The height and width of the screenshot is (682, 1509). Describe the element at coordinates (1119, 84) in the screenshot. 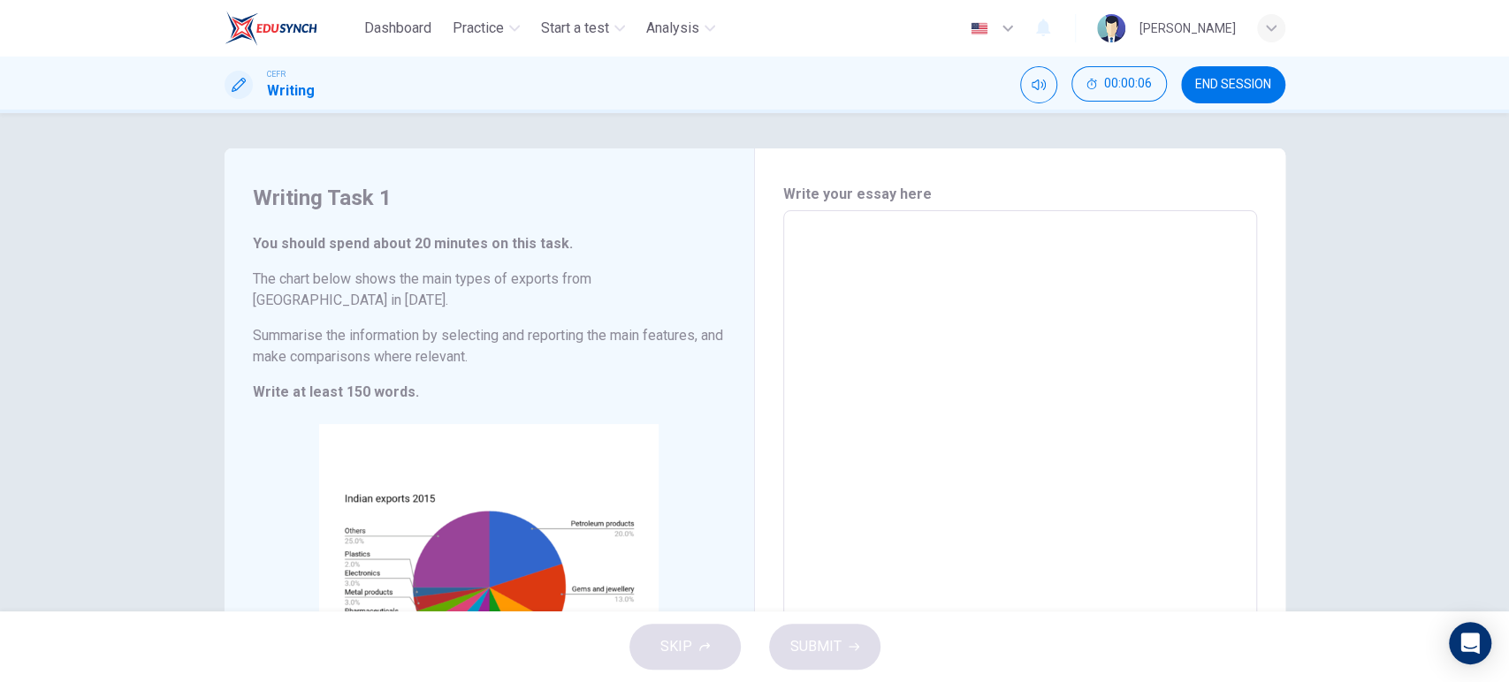

I see `button: 00:00:06` at that location.